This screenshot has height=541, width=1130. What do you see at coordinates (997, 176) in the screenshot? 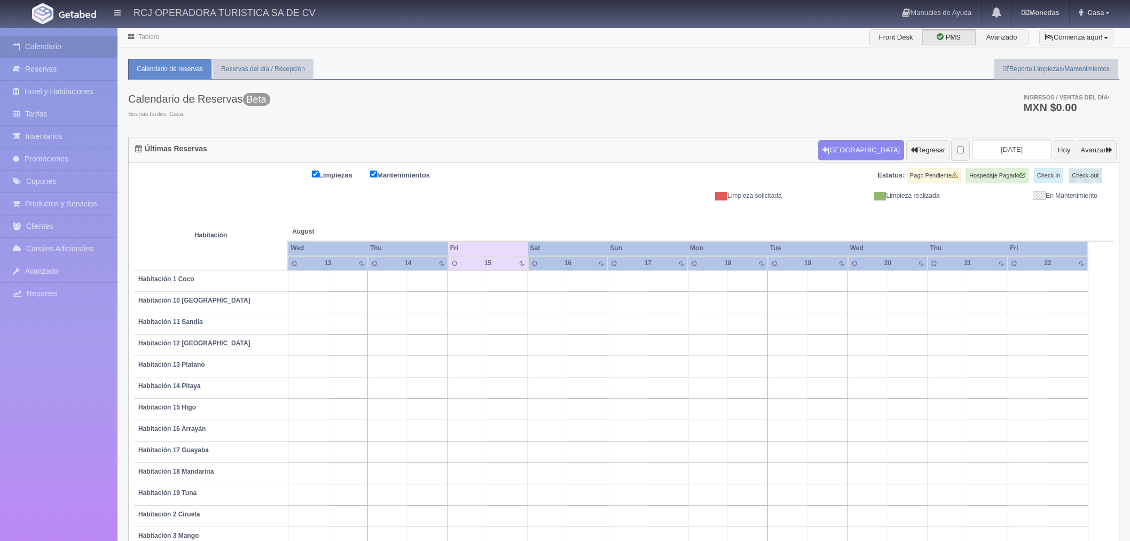
I see `label: Hospedaje Pagado` at bounding box center [997, 176].